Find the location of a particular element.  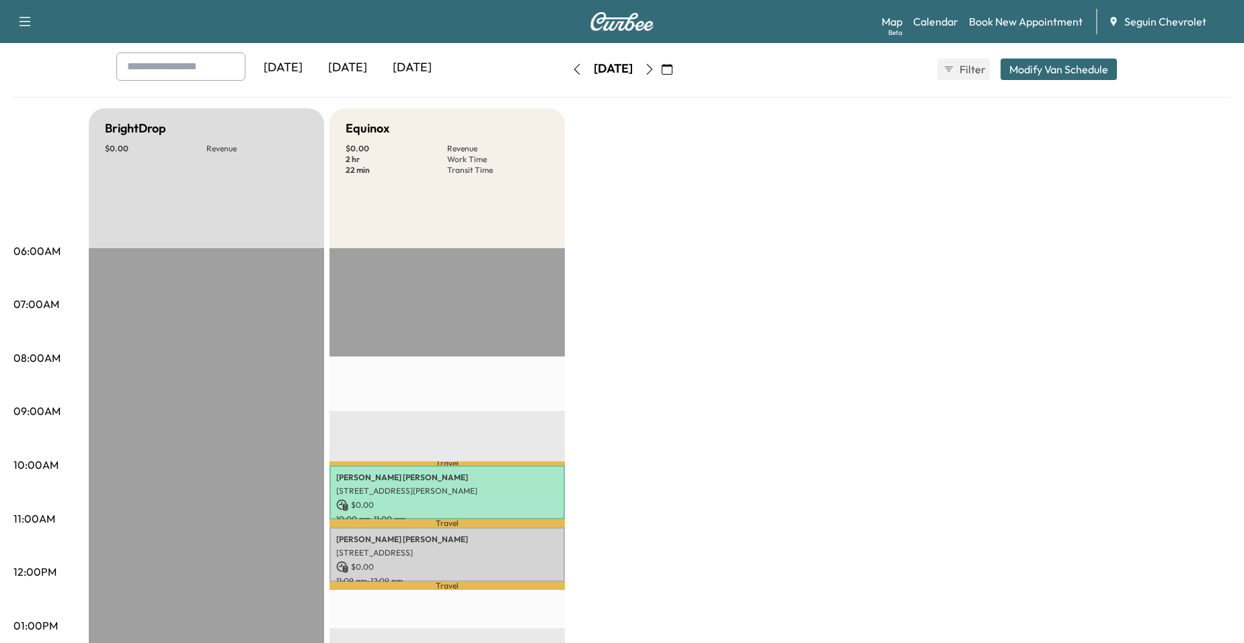

h5: BrightDrop is located at coordinates (135, 128).